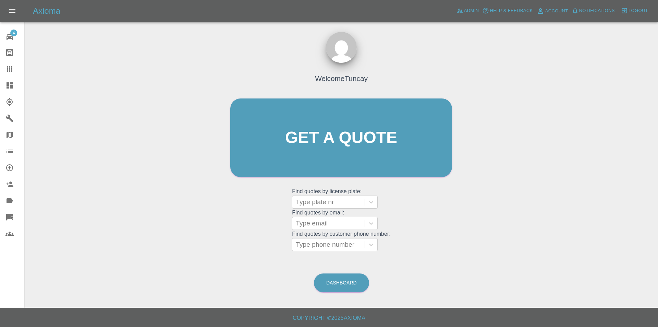 The image size is (658, 327). Describe the element at coordinates (12, 11) in the screenshot. I see `button: Open drawer` at that location.